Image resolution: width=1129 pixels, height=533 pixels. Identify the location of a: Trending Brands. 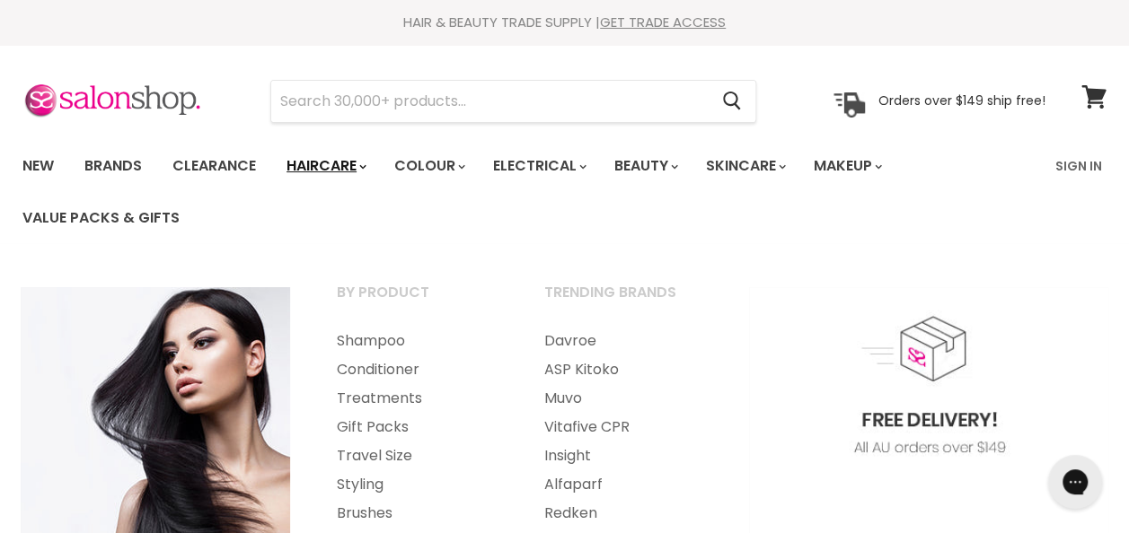
(623, 301).